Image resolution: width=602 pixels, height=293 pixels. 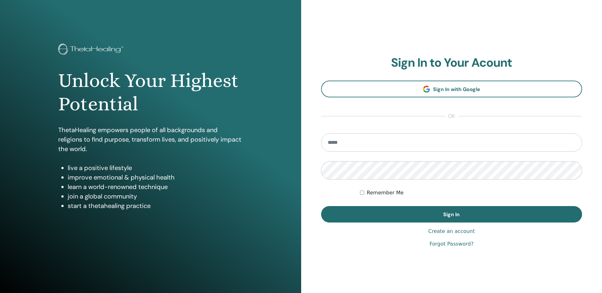 What do you see at coordinates (155, 178) in the screenshot?
I see `li: improve emotional & physical health` at bounding box center [155, 178].